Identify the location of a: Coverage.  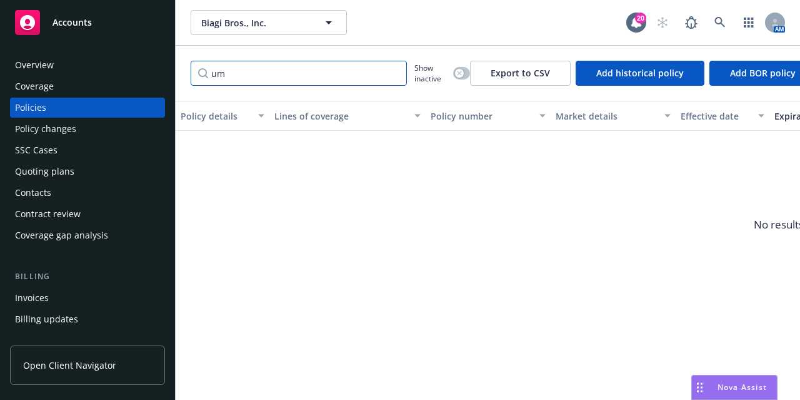
(88, 86).